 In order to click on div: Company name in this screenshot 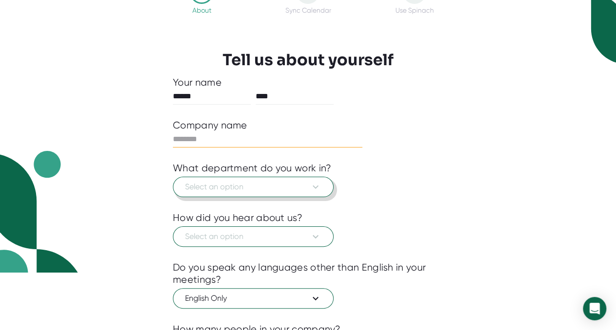, I will do `click(210, 125)`.